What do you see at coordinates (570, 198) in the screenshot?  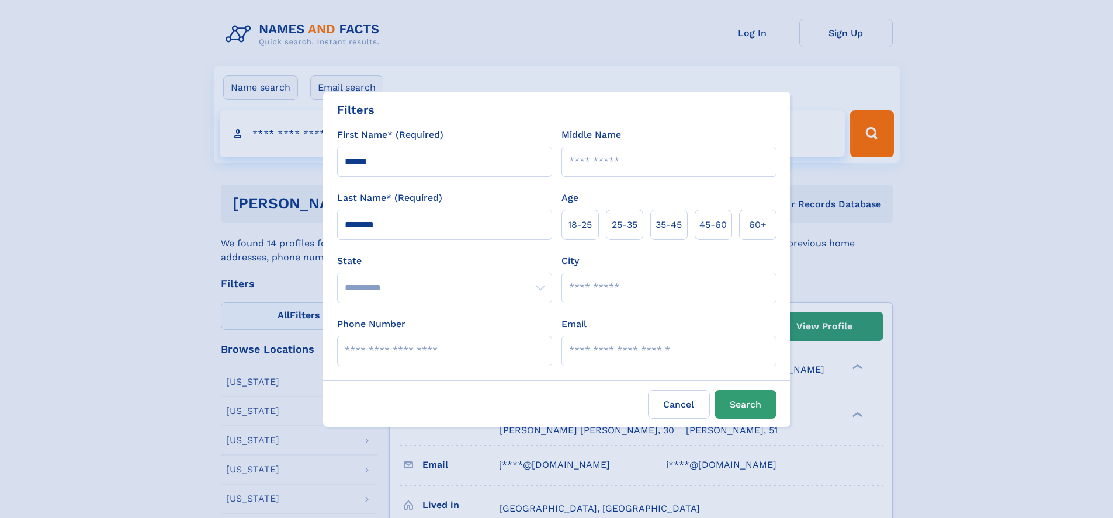 I see `label: Age` at bounding box center [570, 198].